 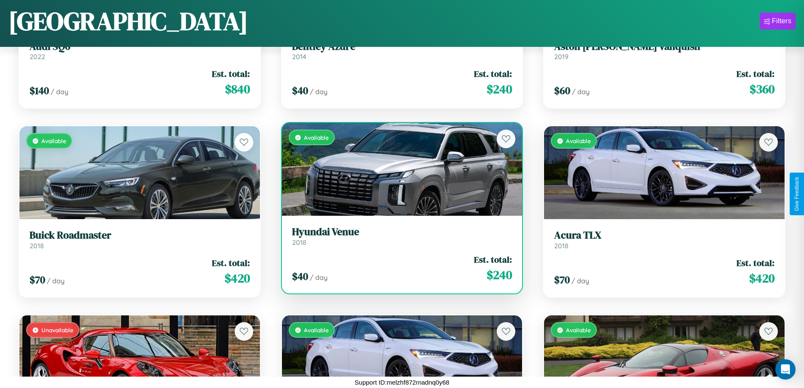 I want to click on button: Filters, so click(x=778, y=21).